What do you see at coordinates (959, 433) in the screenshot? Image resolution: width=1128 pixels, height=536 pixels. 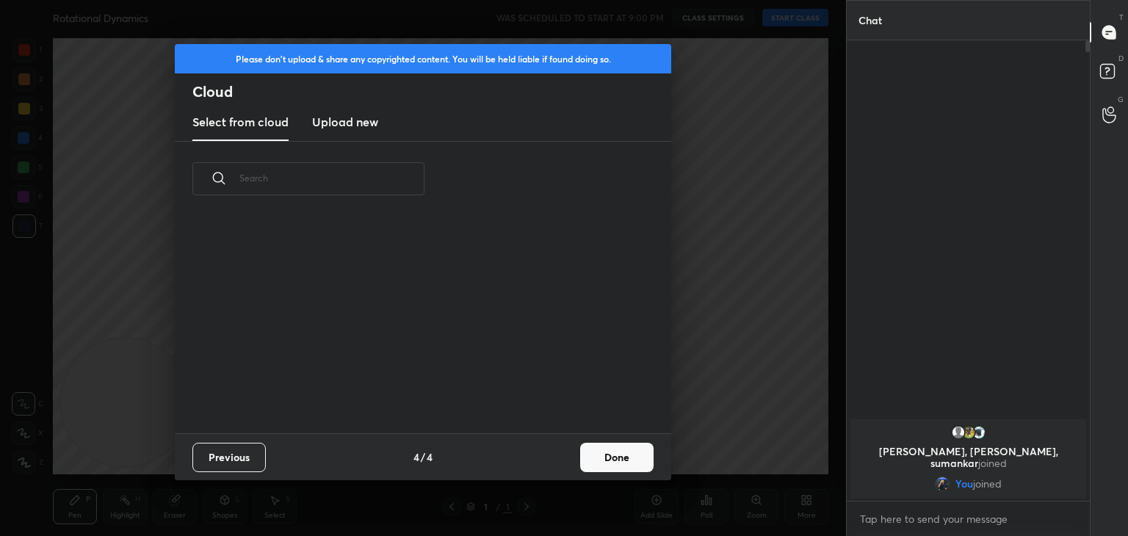 I see `img: default.png` at bounding box center [959, 433].